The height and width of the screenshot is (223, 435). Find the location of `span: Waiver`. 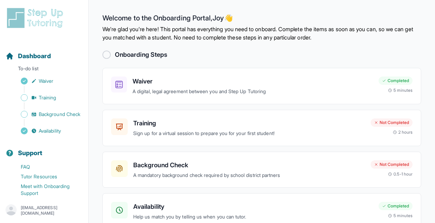

span: Waiver is located at coordinates (46, 81).